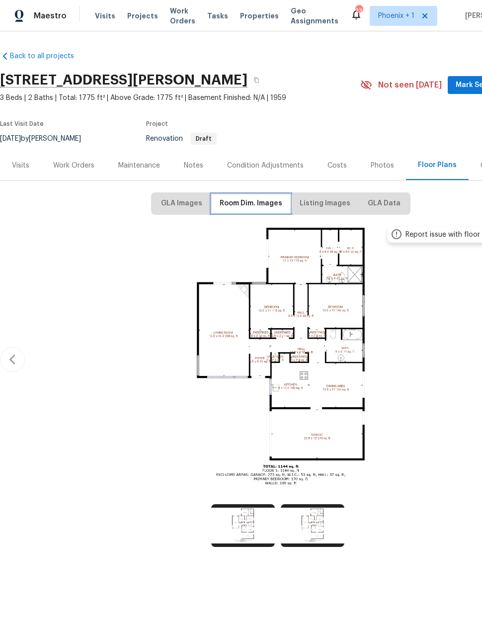  I want to click on div: Condition Adjustments, so click(265, 166).